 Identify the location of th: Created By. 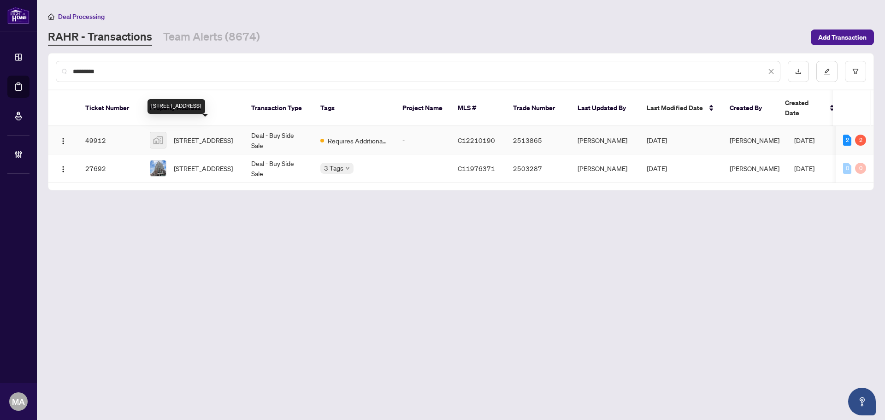
(750, 108).